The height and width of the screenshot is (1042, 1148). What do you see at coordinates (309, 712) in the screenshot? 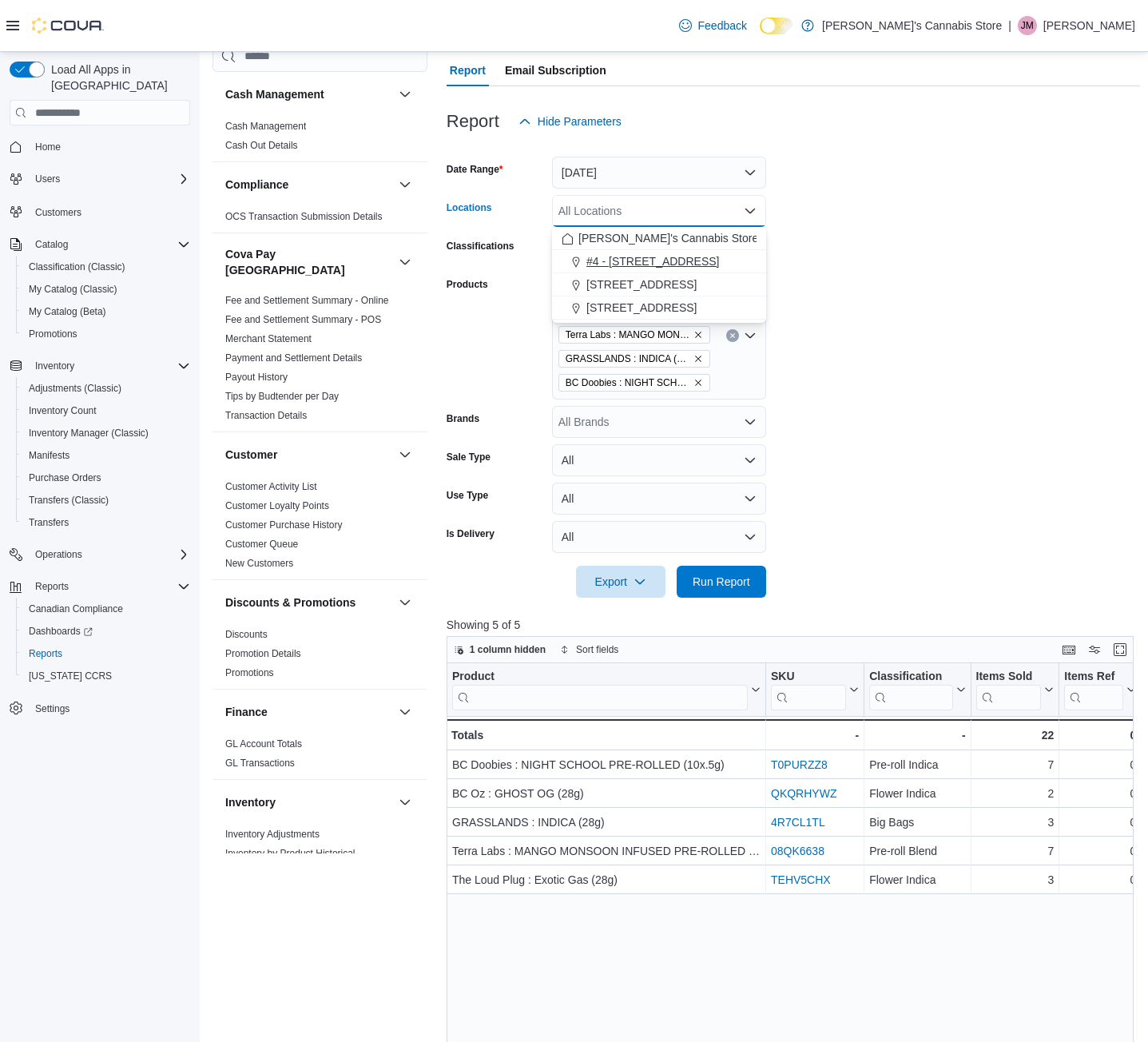
I see `button: Finance` at bounding box center [309, 712].